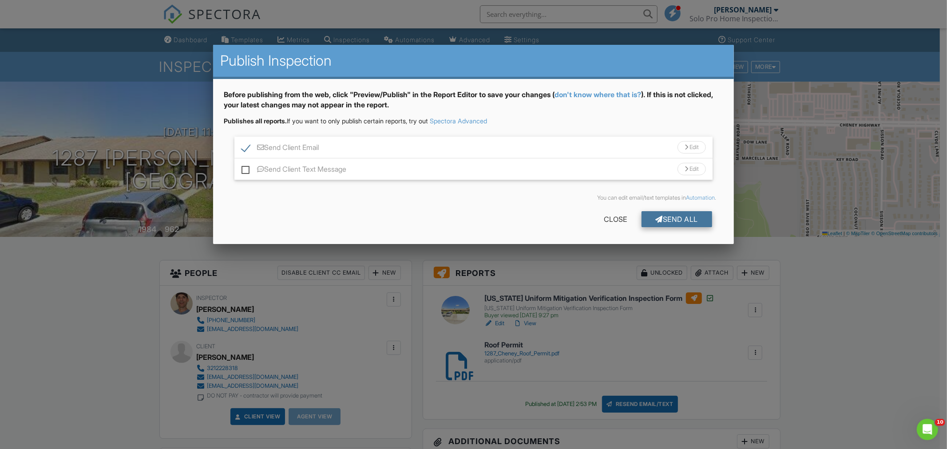  What do you see at coordinates (616, 219) in the screenshot?
I see `div: Close` at bounding box center [616, 219].